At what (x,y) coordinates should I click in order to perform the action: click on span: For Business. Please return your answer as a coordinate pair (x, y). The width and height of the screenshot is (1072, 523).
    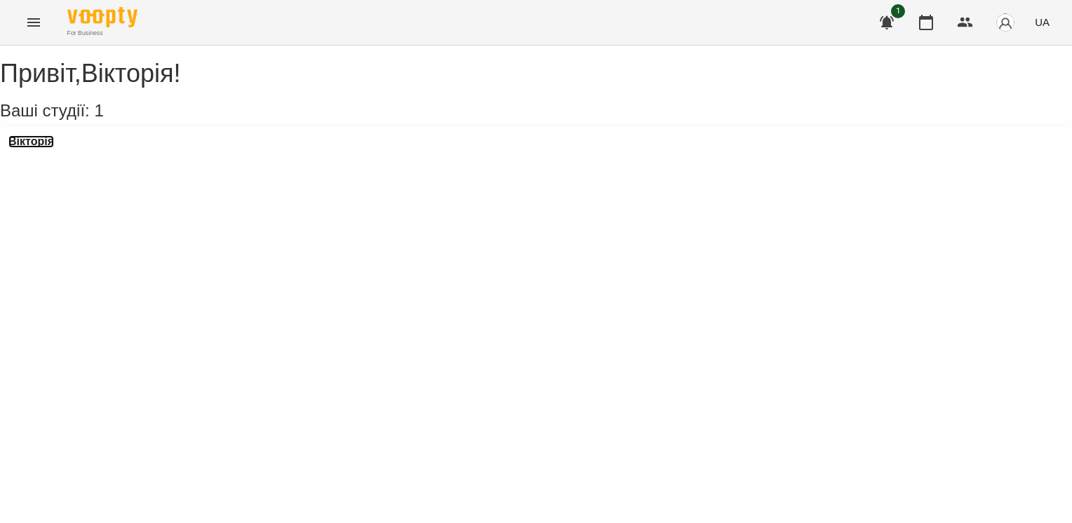
    Looking at the image, I should click on (102, 33).